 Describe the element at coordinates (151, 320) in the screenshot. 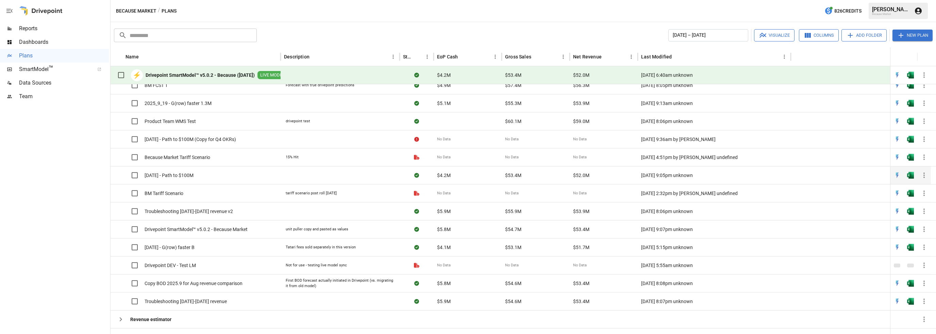

I see `b: Revenue estimator` at that location.